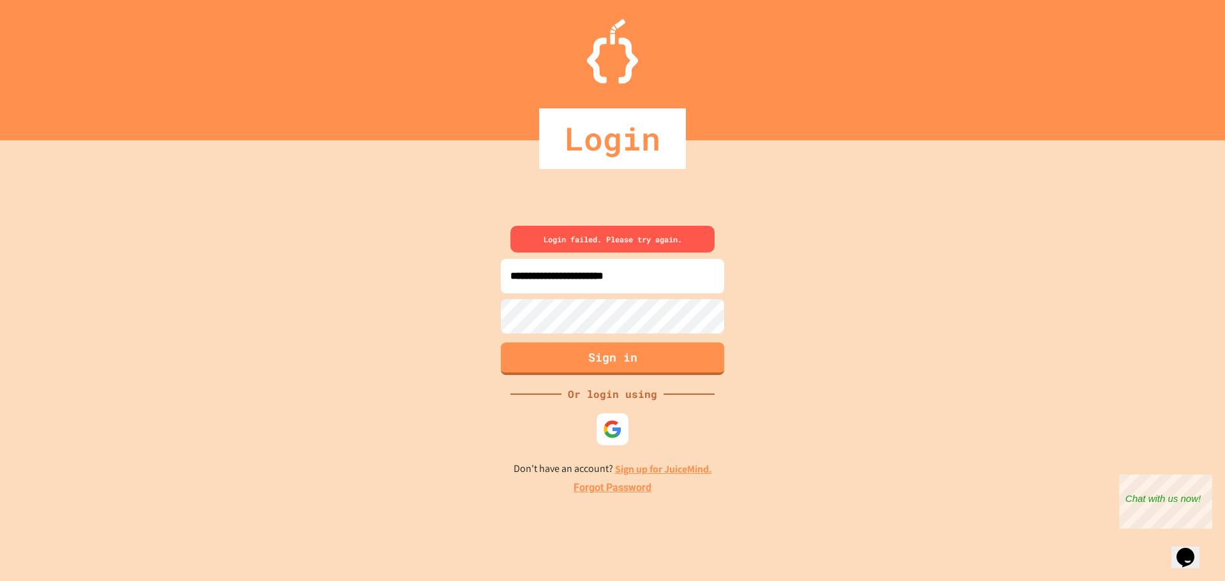 This screenshot has height=581, width=1225. Describe the element at coordinates (612, 469) in the screenshot. I see `p: Don't have an account?` at that location.